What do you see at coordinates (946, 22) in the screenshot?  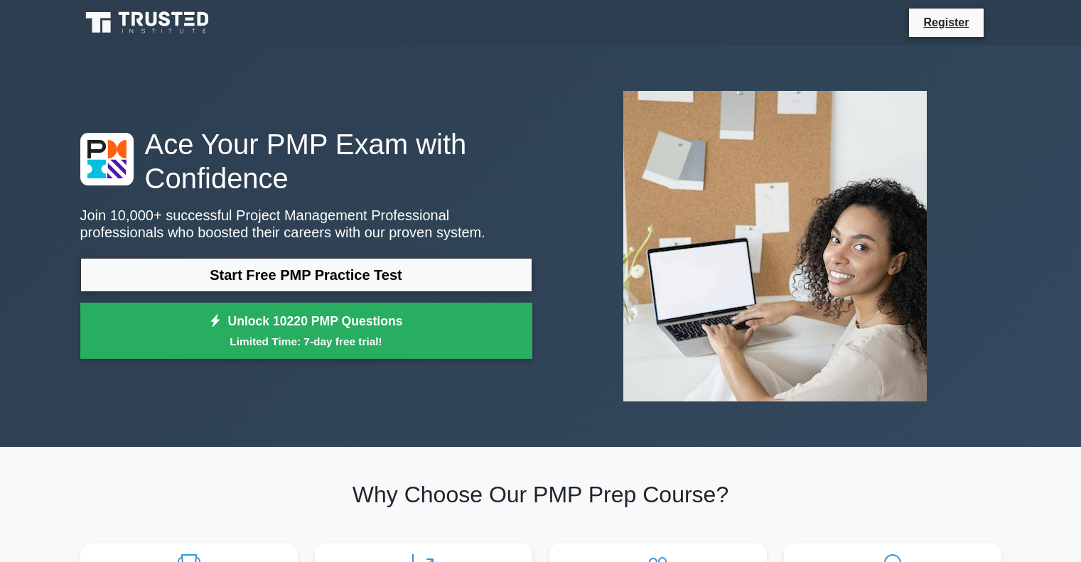 I see `a: Register` at bounding box center [946, 22].